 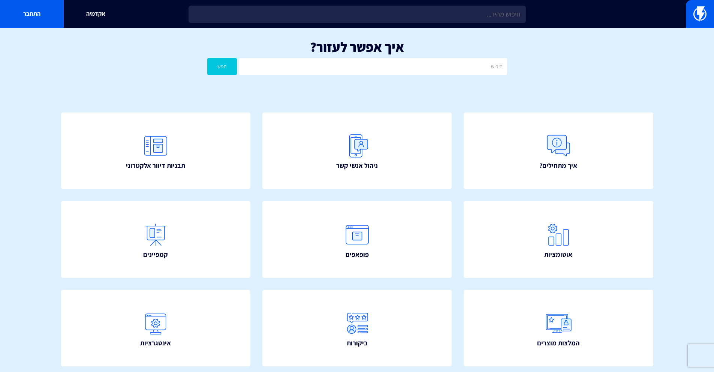 I want to click on span: איך מתחילים?, so click(x=558, y=166).